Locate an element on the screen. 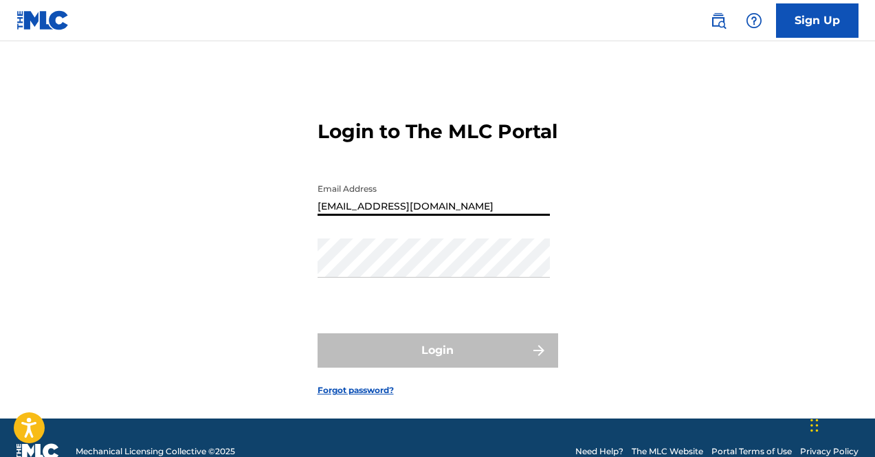  a: Public Search is located at coordinates (719, 21).